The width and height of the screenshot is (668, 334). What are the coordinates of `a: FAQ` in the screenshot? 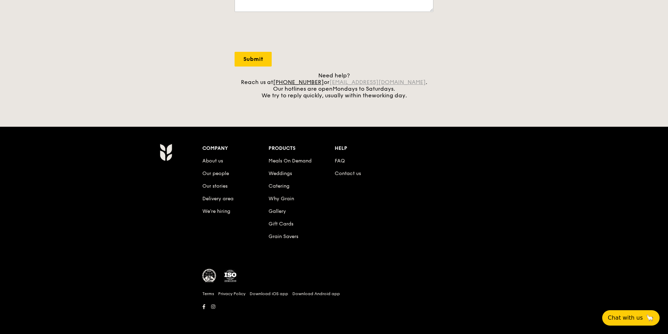 It's located at (340, 161).